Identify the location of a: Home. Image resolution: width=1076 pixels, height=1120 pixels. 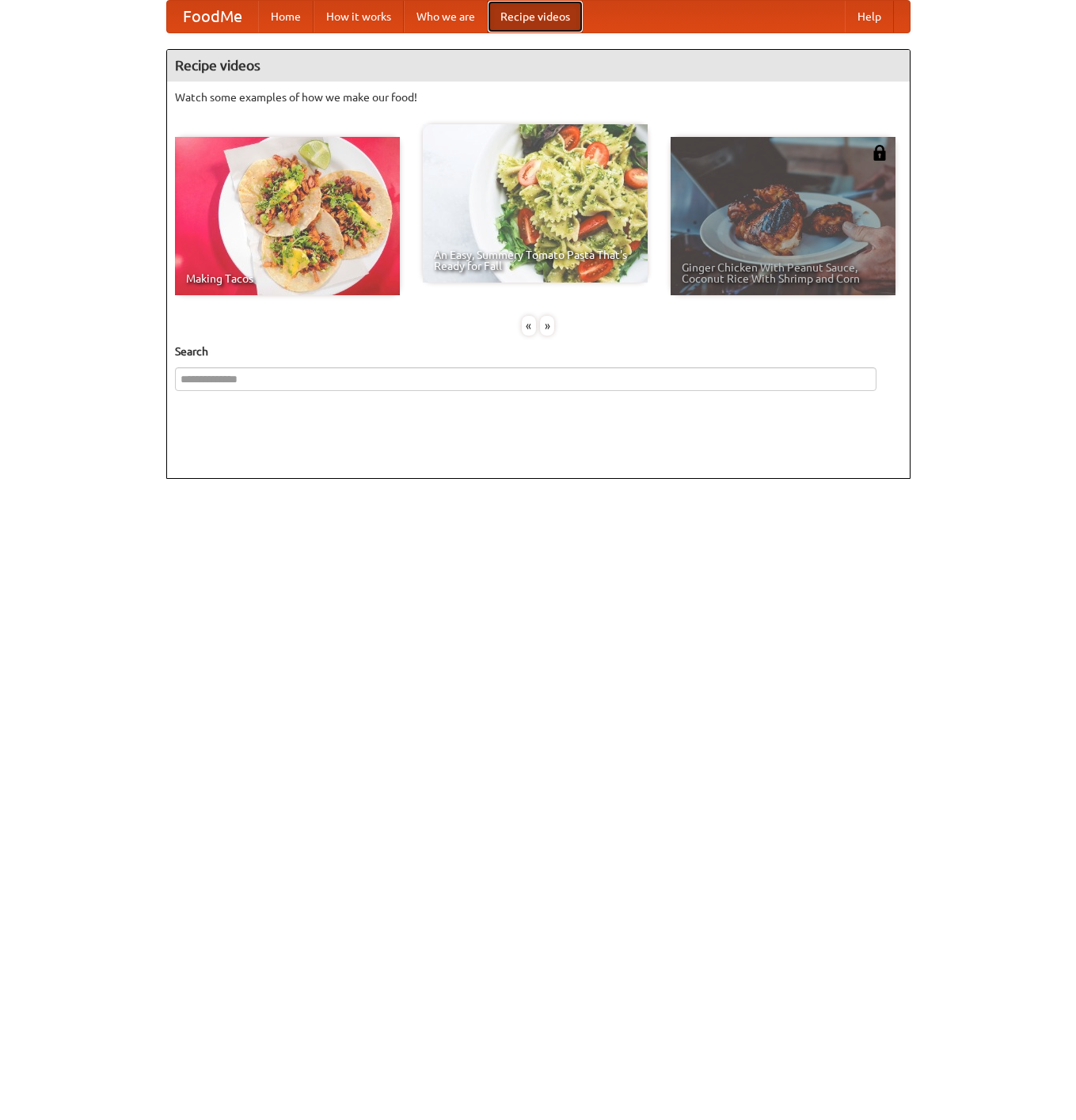
(286, 17).